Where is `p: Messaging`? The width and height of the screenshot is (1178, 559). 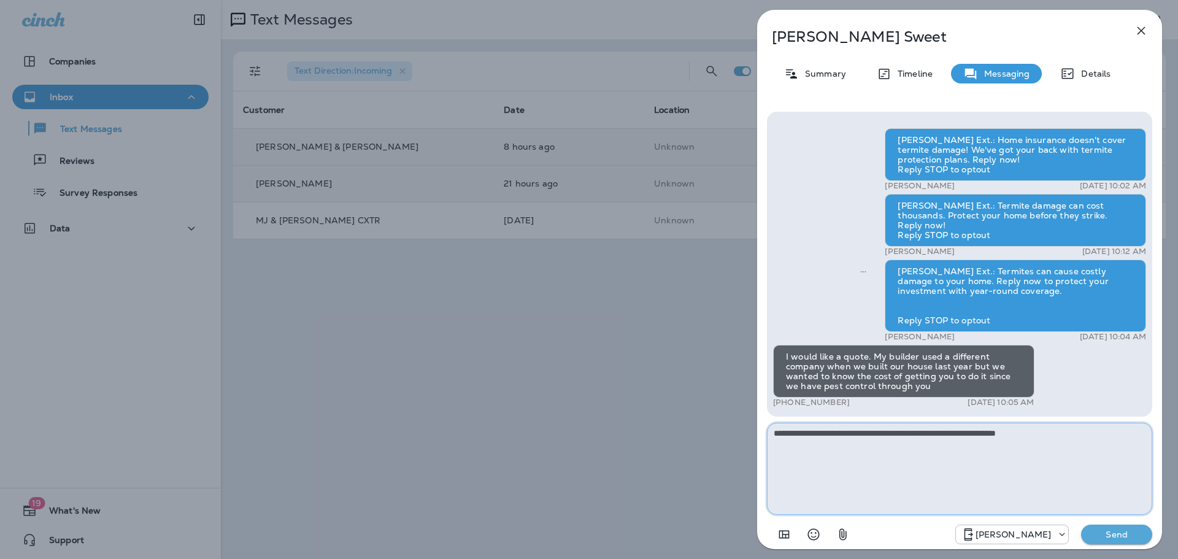
p: Messaging is located at coordinates (1004, 74).